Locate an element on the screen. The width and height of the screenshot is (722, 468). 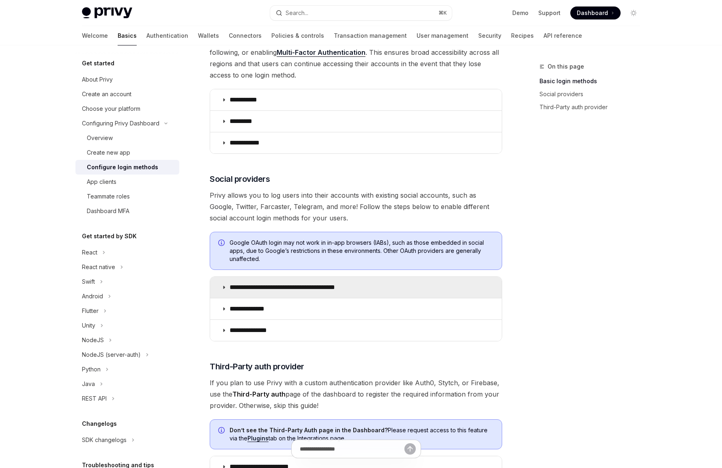
a: Plugins is located at coordinates (258, 438).